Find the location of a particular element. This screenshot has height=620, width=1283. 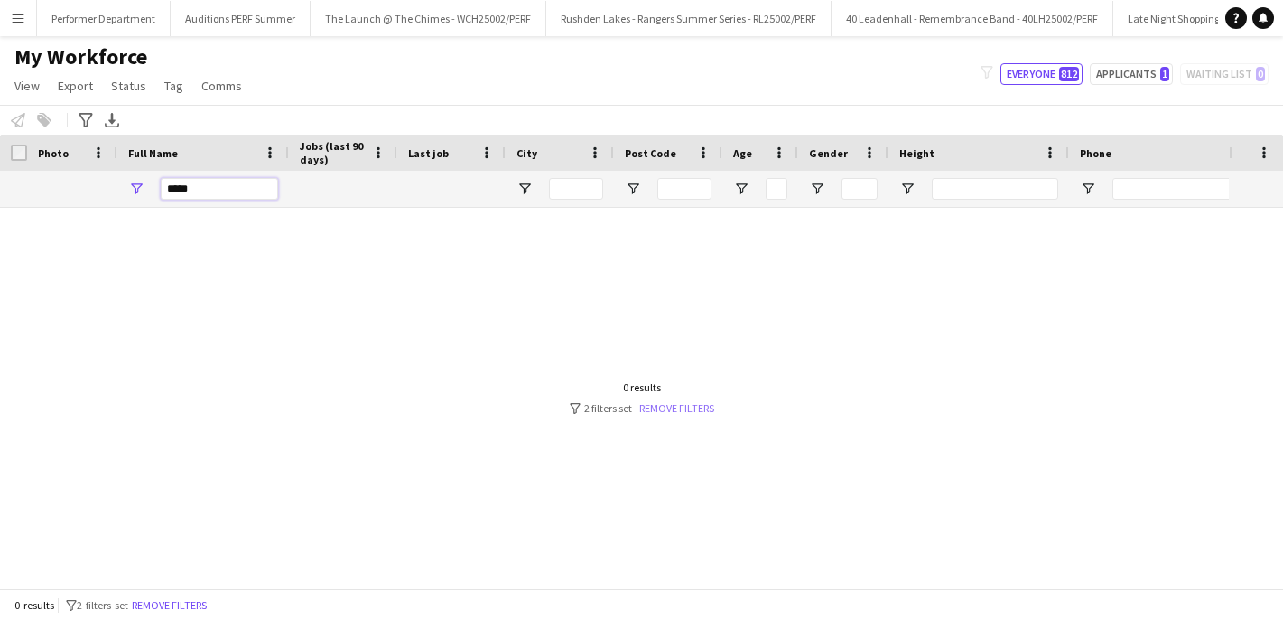

button: Everyone812 is located at coordinates (1041, 74).